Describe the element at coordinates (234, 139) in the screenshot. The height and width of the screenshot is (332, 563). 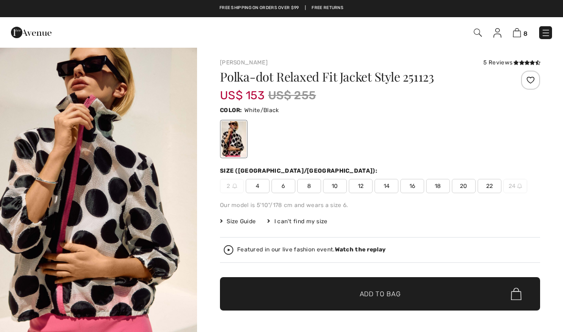
I see `div: White/Black` at that location.